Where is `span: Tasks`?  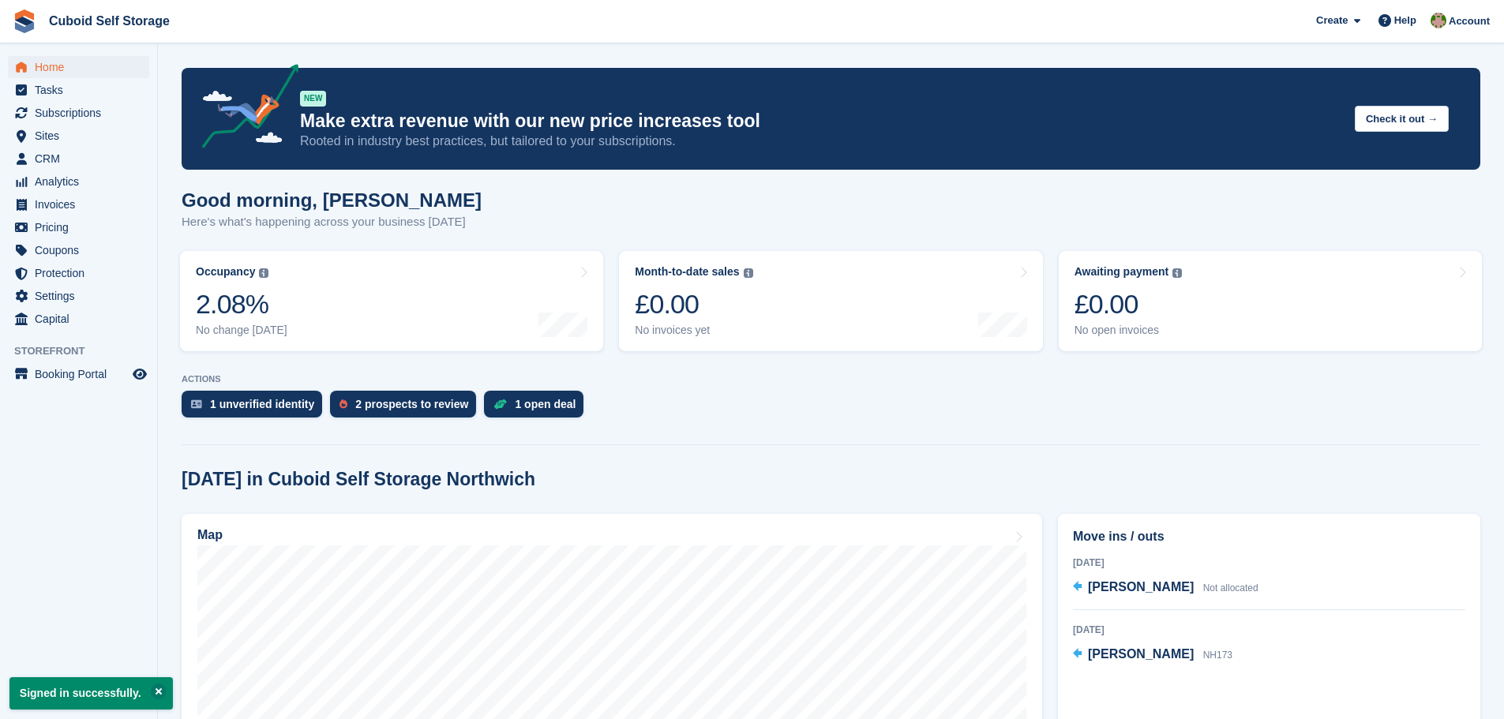 span: Tasks is located at coordinates (82, 90).